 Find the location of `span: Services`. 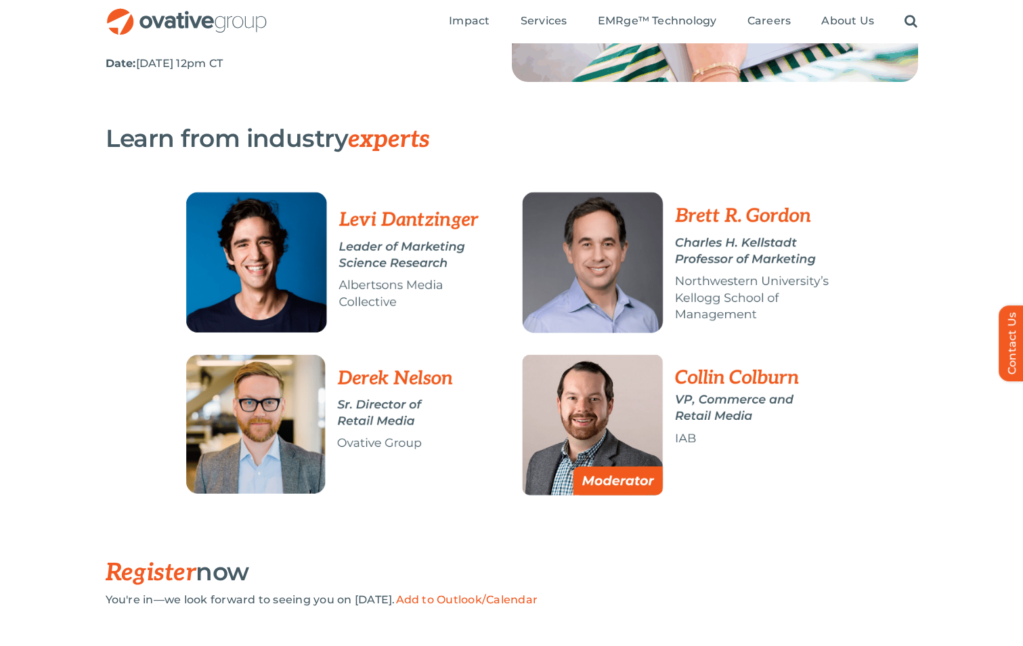

span: Services is located at coordinates (544, 21).